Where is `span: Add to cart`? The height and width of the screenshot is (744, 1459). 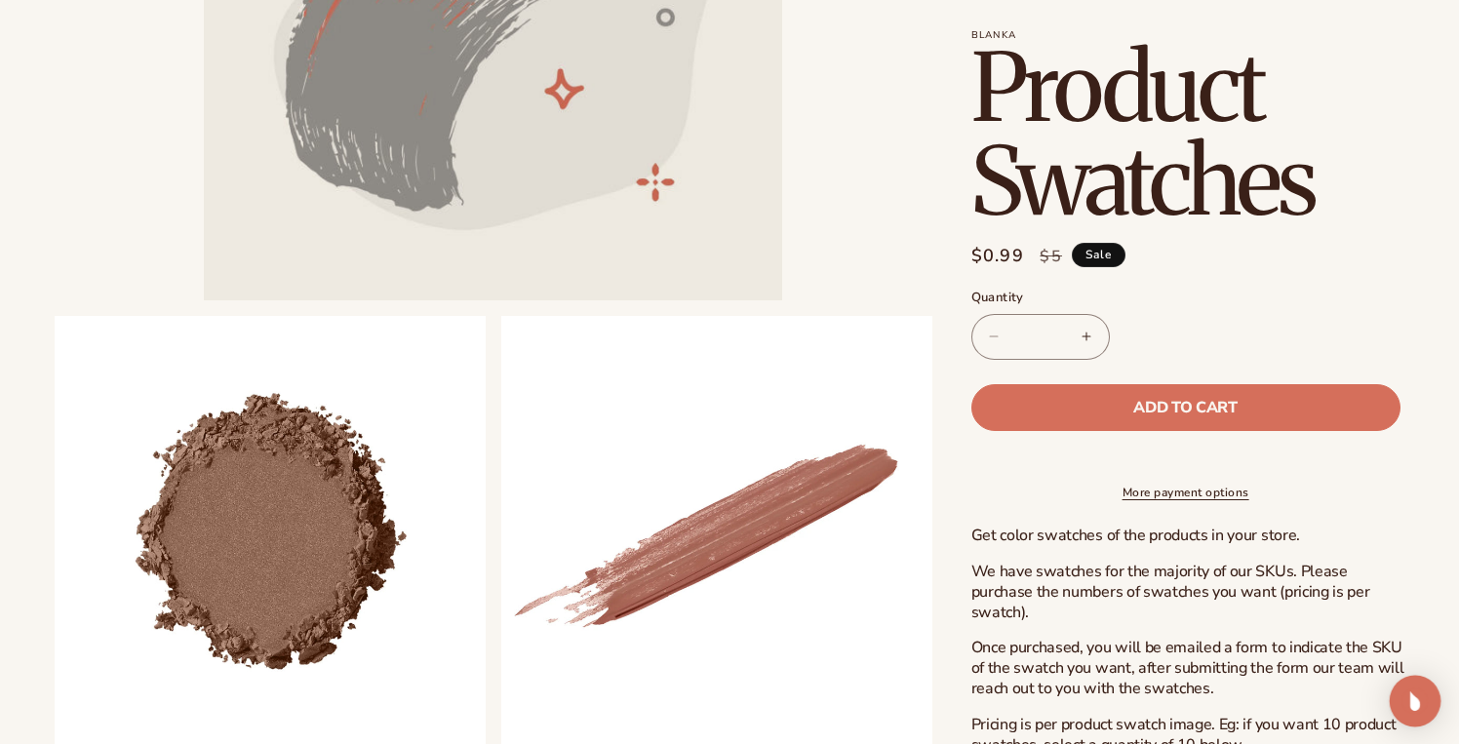 span: Add to cart is located at coordinates (1185, 408).